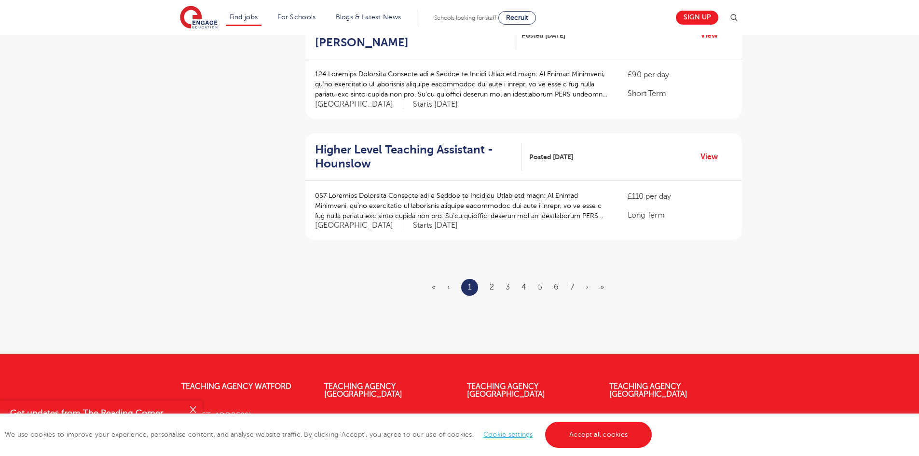  What do you see at coordinates (517, 17) in the screenshot?
I see `span: Recruit` at bounding box center [517, 17].